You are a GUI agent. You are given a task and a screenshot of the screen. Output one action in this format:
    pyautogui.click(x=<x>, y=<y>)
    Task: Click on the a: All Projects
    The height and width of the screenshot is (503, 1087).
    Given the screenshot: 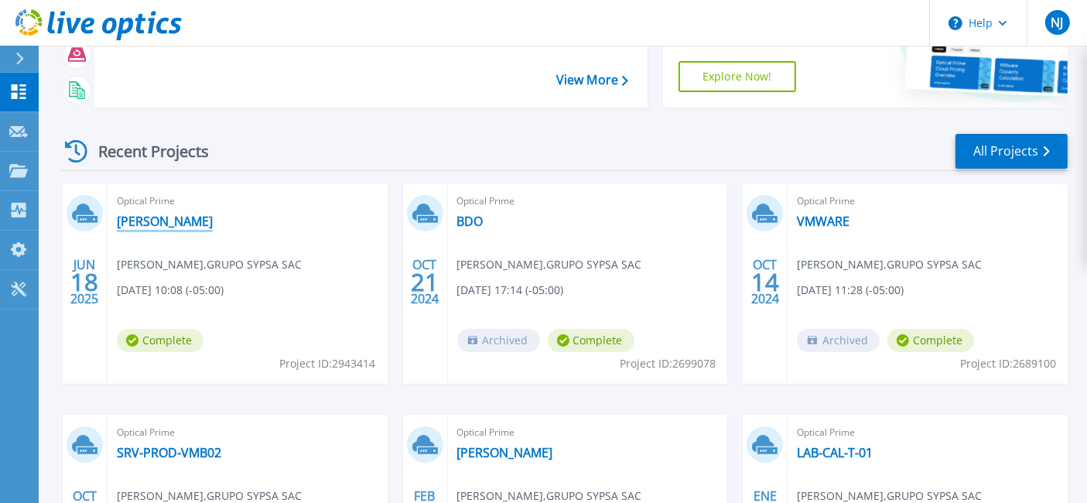 What is the action you would take?
    pyautogui.click(x=1011, y=151)
    